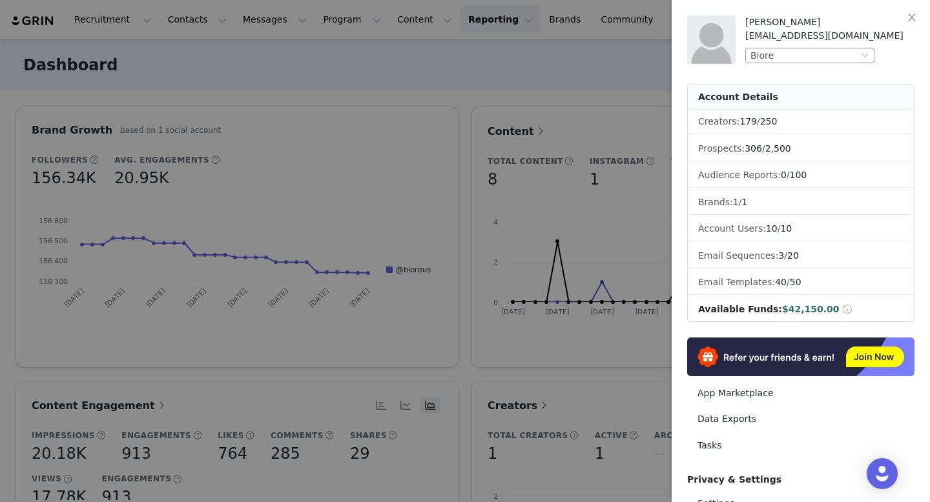 The width and height of the screenshot is (930, 502). Describe the element at coordinates (798, 175) in the screenshot. I see `span: 100` at that location.